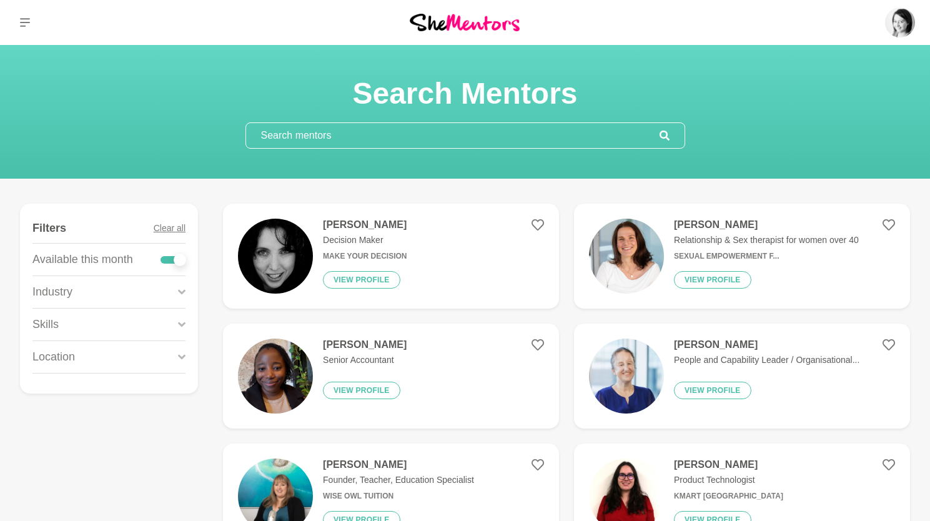 The height and width of the screenshot is (521, 930). I want to click on p: Skills, so click(46, 324).